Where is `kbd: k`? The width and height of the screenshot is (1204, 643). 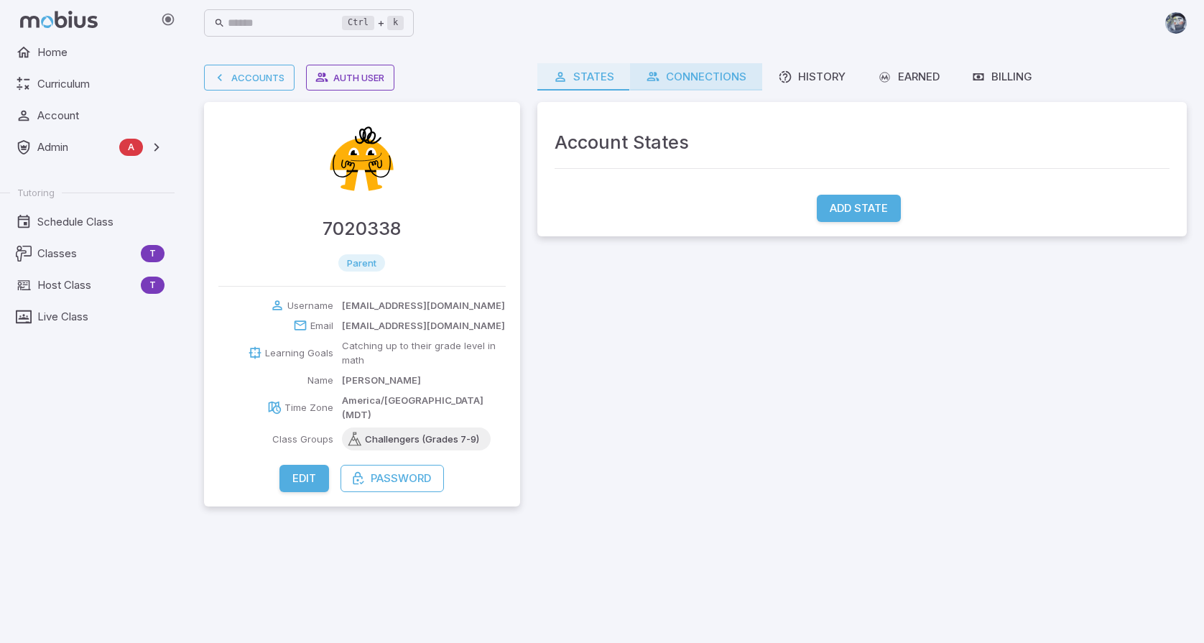
kbd: k is located at coordinates (395, 23).